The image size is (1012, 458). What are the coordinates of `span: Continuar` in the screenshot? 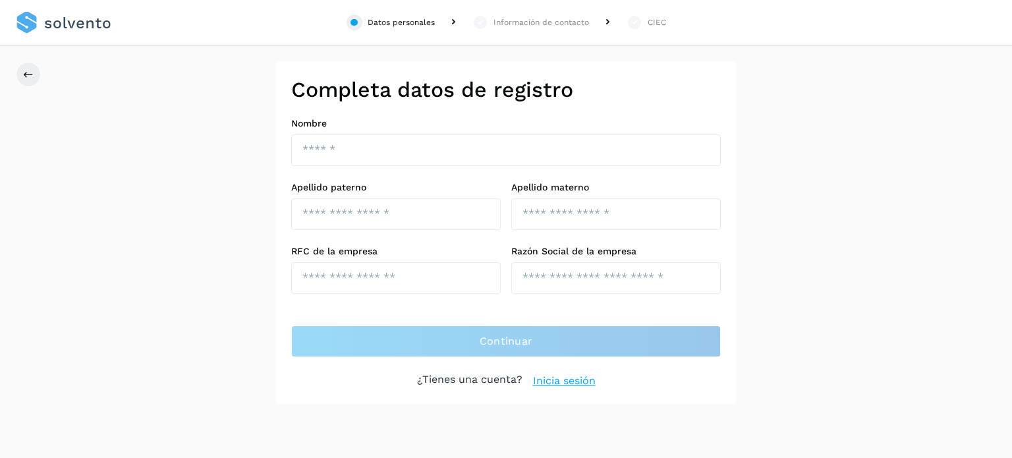 It's located at (506, 341).